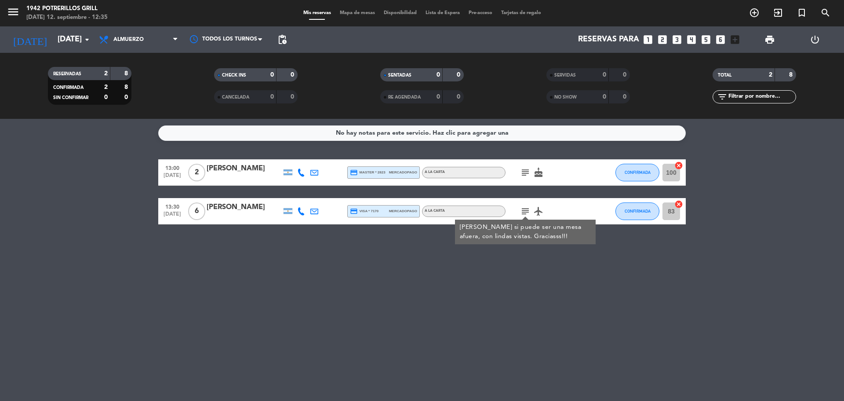 Image resolution: width=844 pixels, height=401 pixels. What do you see at coordinates (282, 40) in the screenshot?
I see `span: pending_actions` at bounding box center [282, 40].